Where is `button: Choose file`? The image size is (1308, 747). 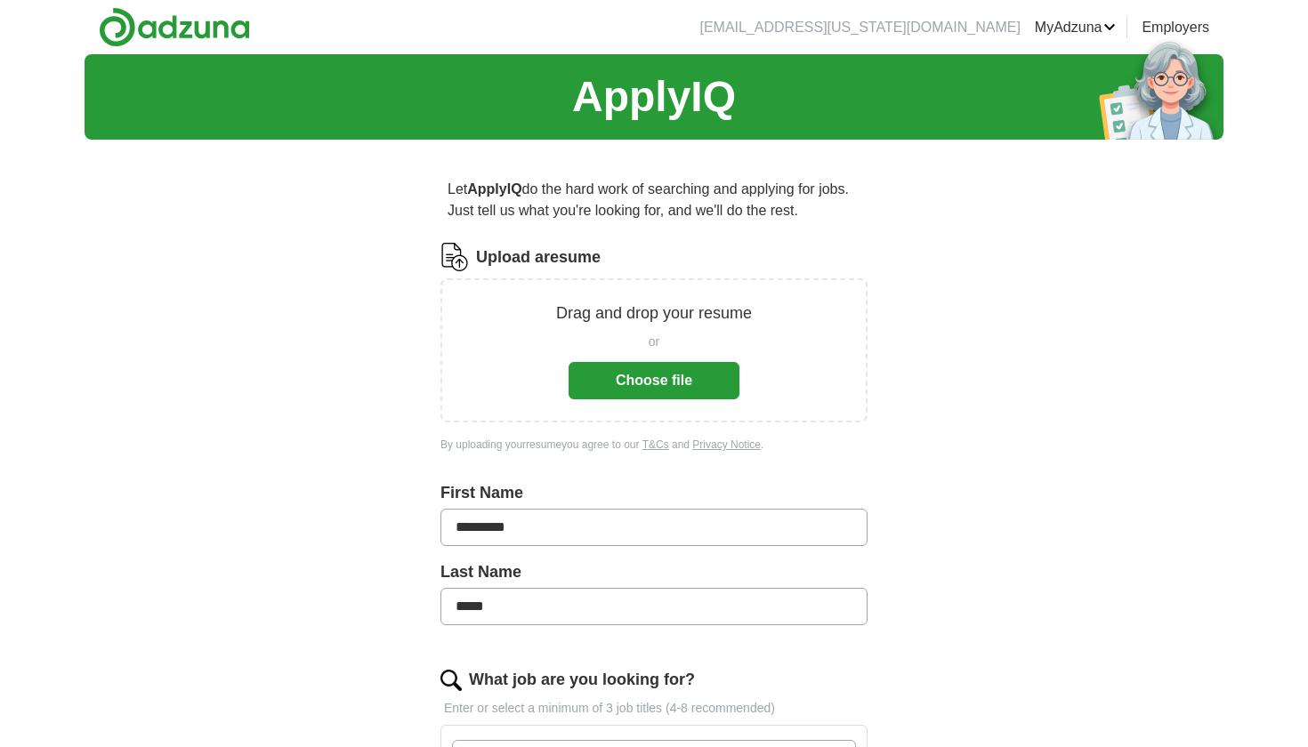
button: Choose file is located at coordinates (654, 381).